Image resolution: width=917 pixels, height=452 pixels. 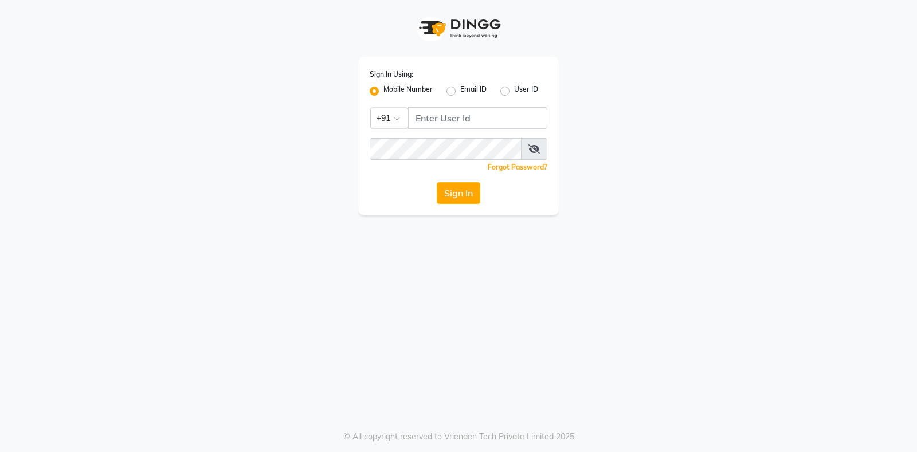 I want to click on label: Sign In Using:, so click(x=392, y=75).